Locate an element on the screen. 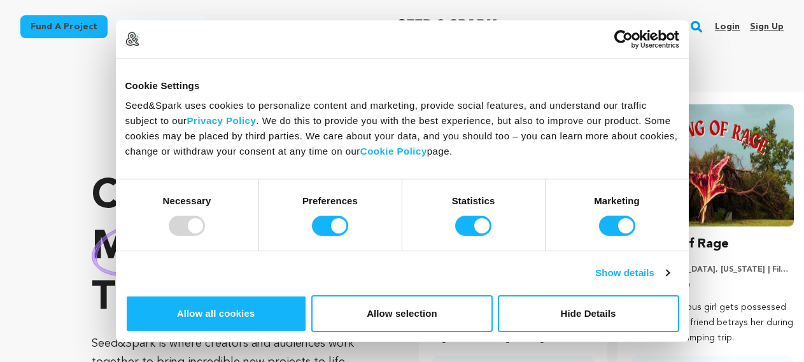  a: Privacy Policy is located at coordinates (222, 120).